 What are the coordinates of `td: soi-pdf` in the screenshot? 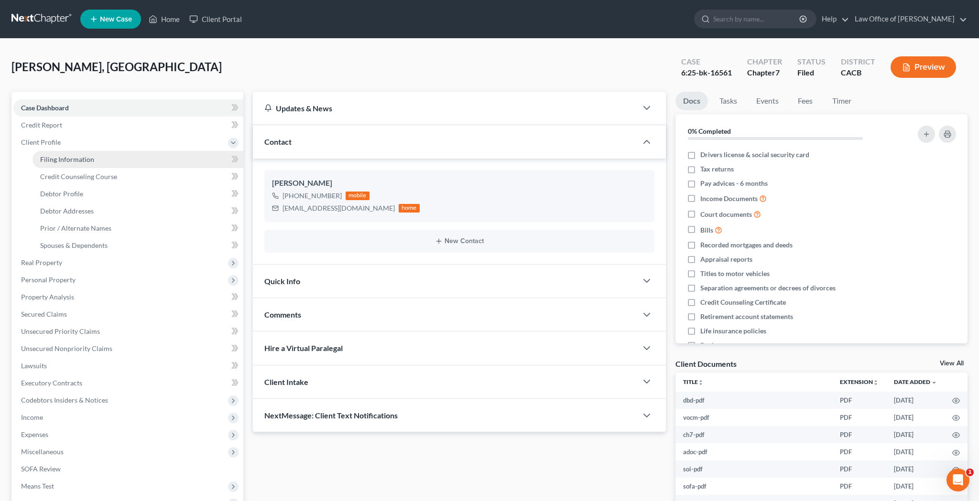 It's located at (754, 469).